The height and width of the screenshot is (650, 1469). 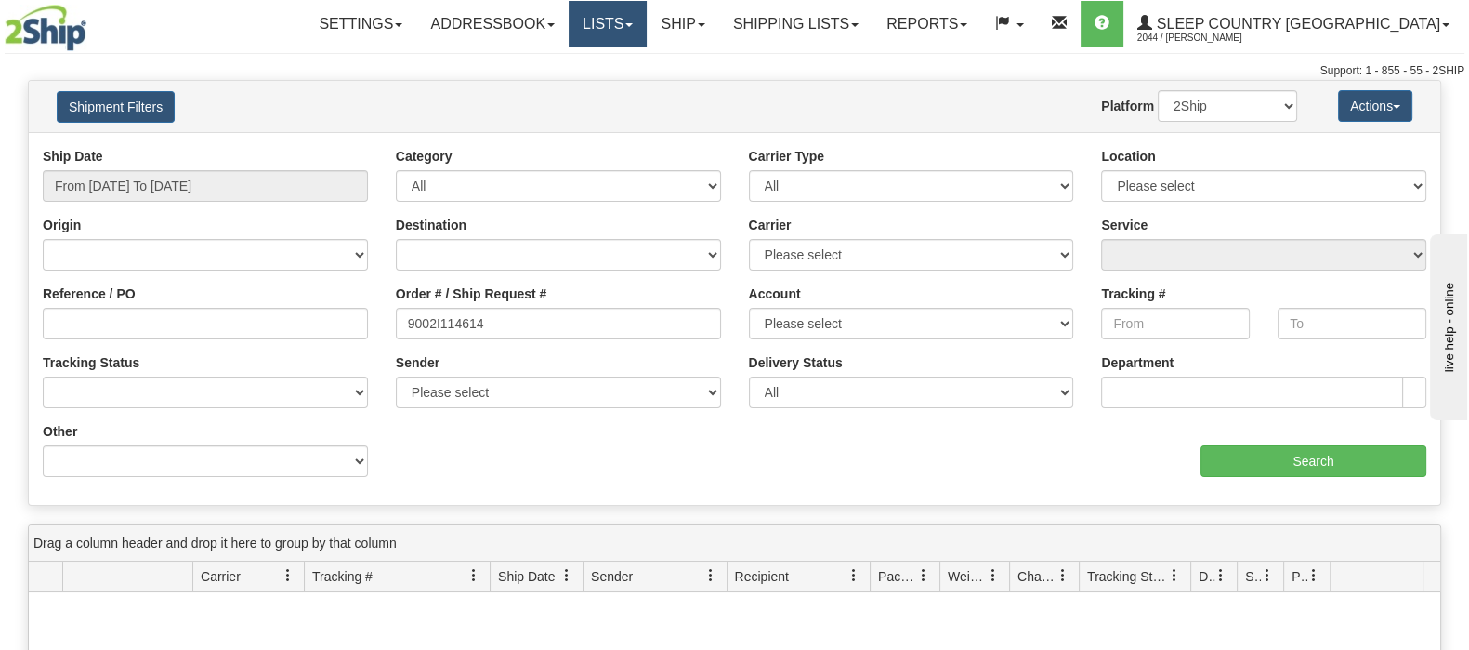 I want to click on label: Ship Date, so click(x=72, y=156).